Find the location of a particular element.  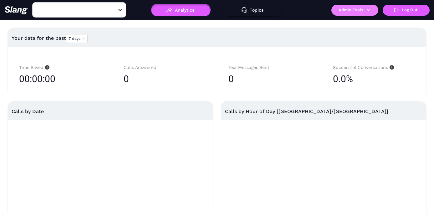

span: Time Saved is located at coordinates (34, 67).